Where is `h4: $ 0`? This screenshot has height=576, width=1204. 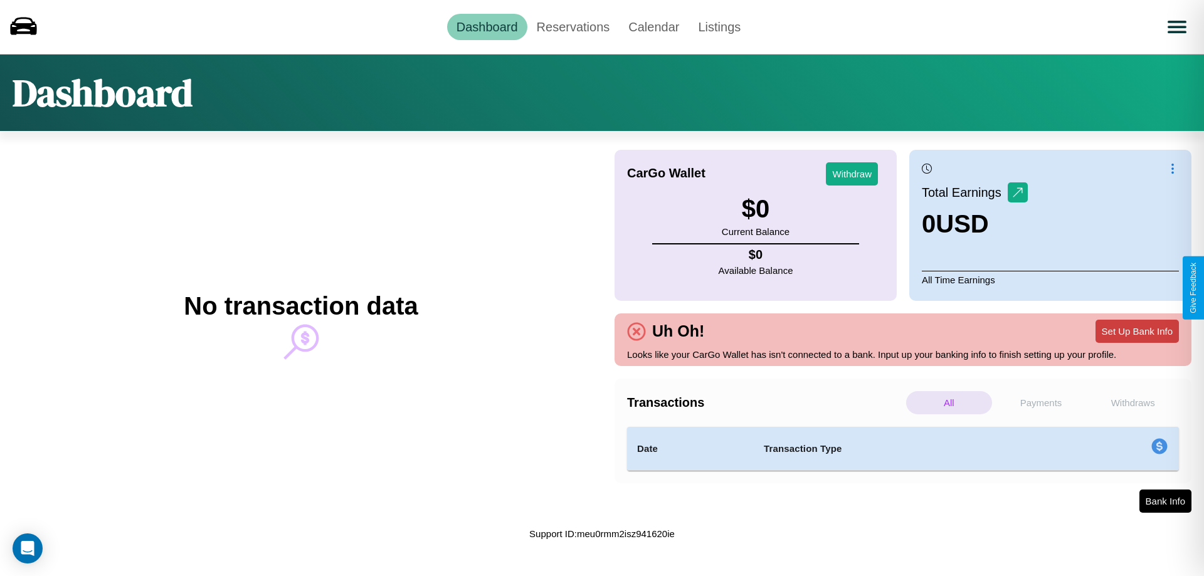 h4: $ 0 is located at coordinates (756, 255).